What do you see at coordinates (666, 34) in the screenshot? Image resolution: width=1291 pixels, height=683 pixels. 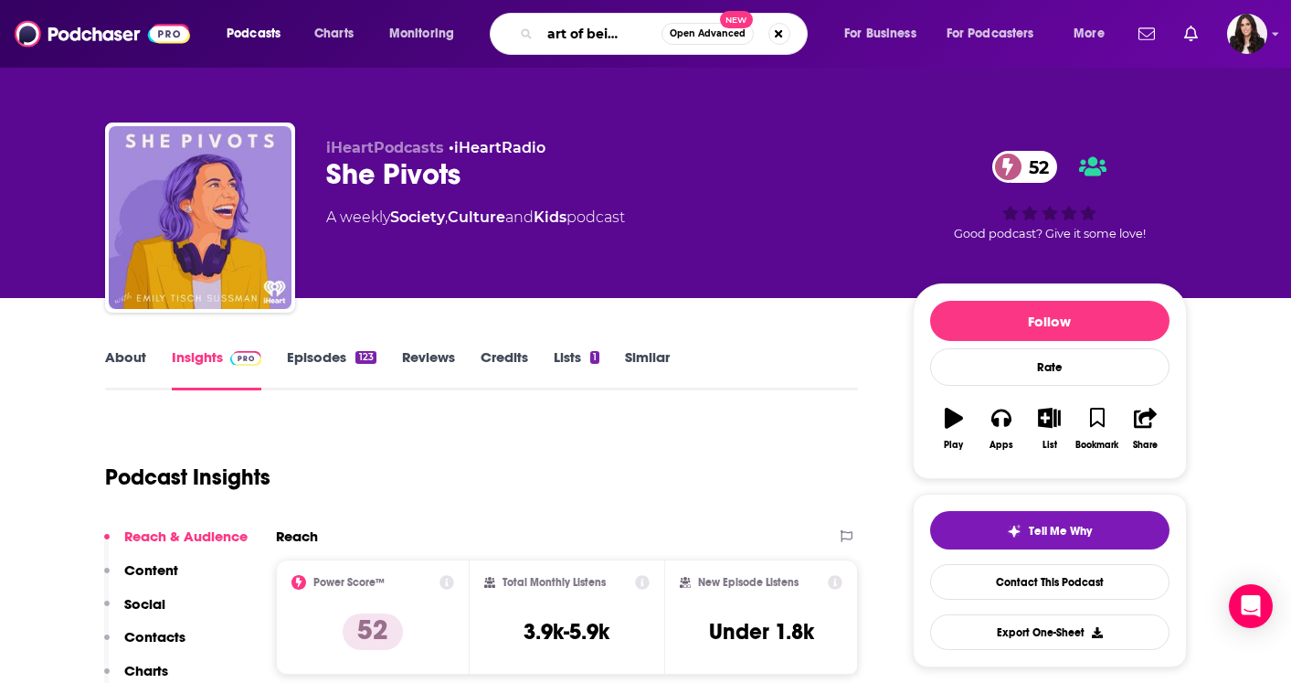 I see `div: Search podcasts, credits, & more...` at bounding box center [666, 34].